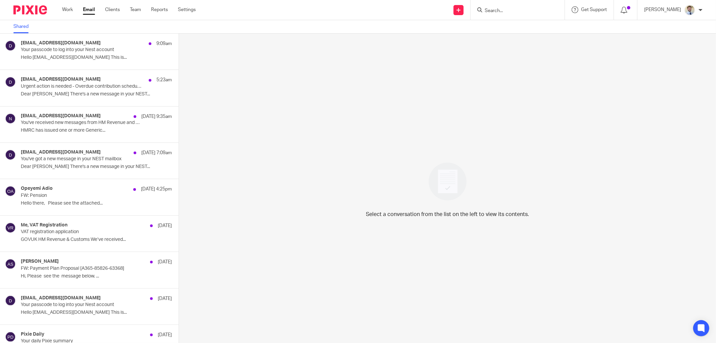  I want to click on p: Hello there, Please see the attached..., so click(96, 203).